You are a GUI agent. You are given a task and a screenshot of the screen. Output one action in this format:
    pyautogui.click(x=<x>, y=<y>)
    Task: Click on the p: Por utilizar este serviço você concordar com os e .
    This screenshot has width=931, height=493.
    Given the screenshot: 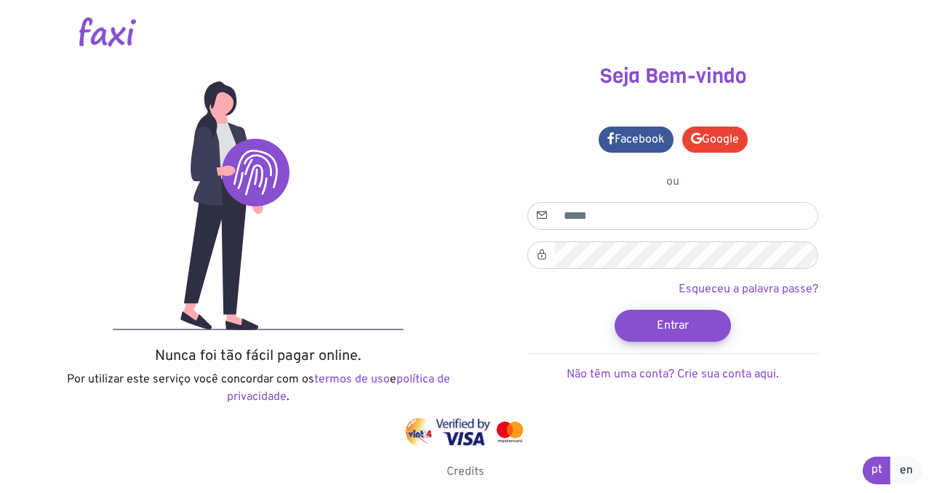 What is the action you would take?
    pyautogui.click(x=258, y=388)
    